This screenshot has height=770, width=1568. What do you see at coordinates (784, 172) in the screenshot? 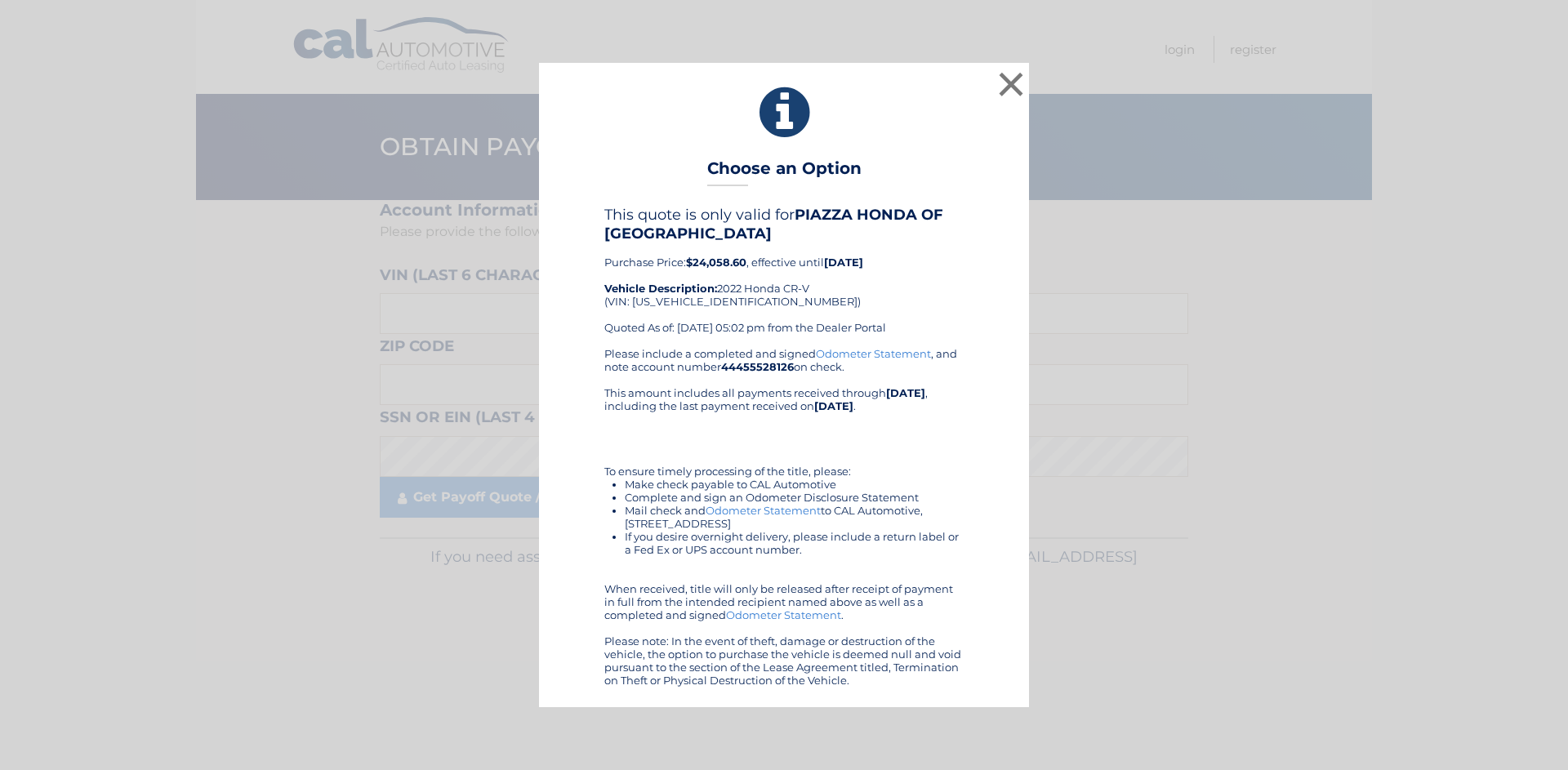
I see `h3: Choose an Option` at bounding box center [784, 172].